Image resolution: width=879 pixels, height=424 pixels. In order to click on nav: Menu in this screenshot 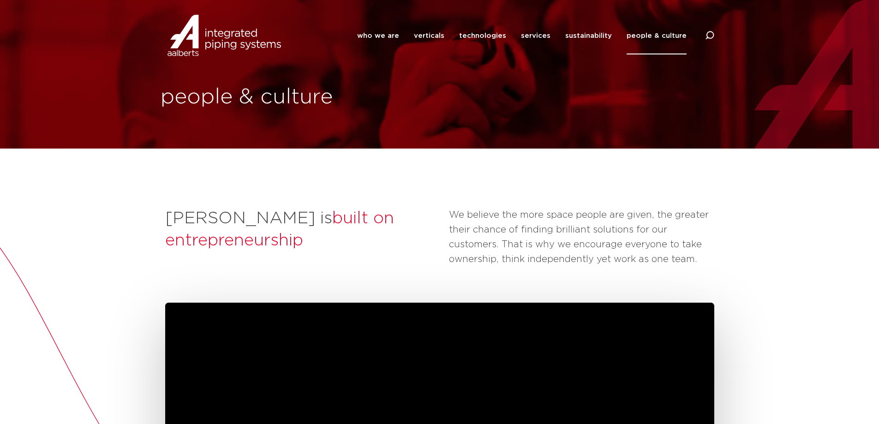, I will do `click(522, 36)`.